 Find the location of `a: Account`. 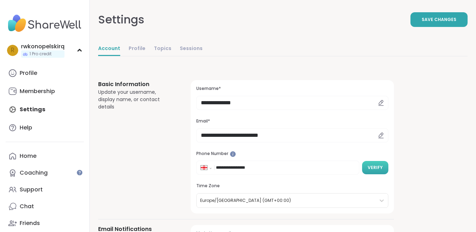

a: Account is located at coordinates (109, 49).